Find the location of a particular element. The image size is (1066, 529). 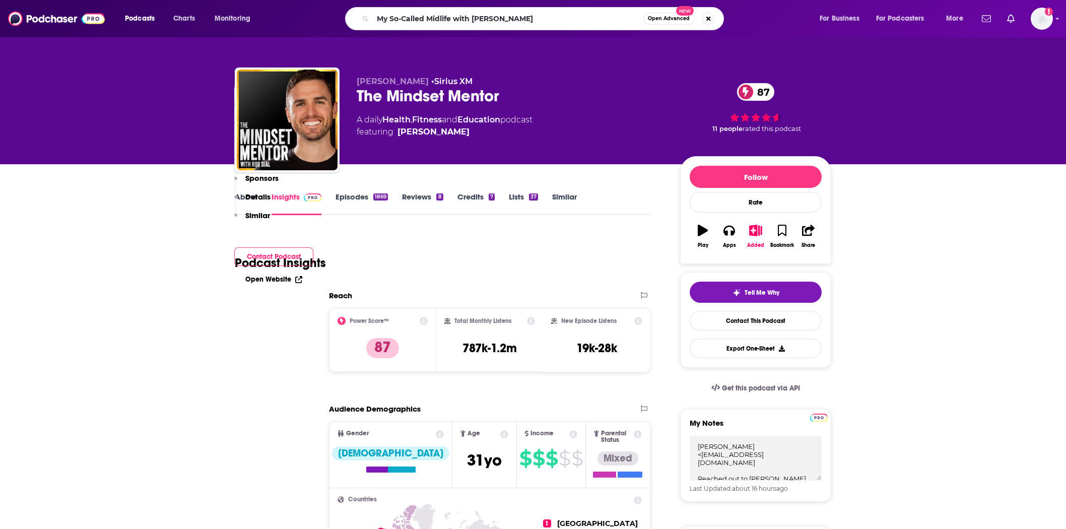

button: Follow is located at coordinates (756, 177).